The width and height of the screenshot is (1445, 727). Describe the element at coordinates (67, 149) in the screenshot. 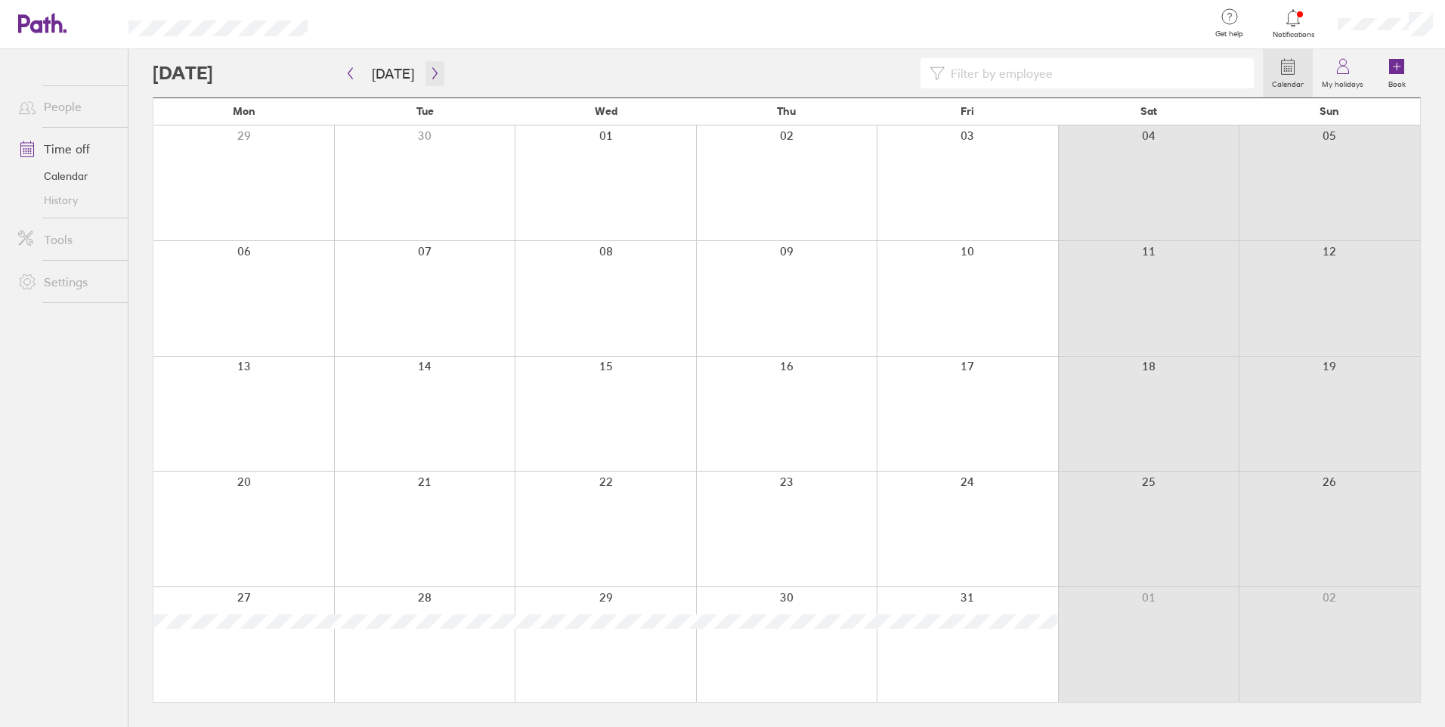

I see `a: Time off` at that location.